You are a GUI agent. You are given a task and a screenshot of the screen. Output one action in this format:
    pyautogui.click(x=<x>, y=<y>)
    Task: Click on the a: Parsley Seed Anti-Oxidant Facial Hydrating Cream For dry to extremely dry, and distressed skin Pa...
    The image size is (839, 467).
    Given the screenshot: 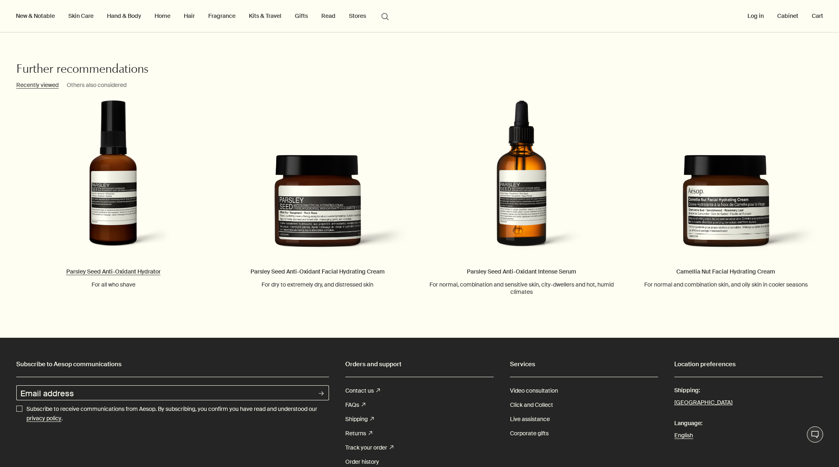 What is the action you would take?
    pyautogui.click(x=318, y=194)
    